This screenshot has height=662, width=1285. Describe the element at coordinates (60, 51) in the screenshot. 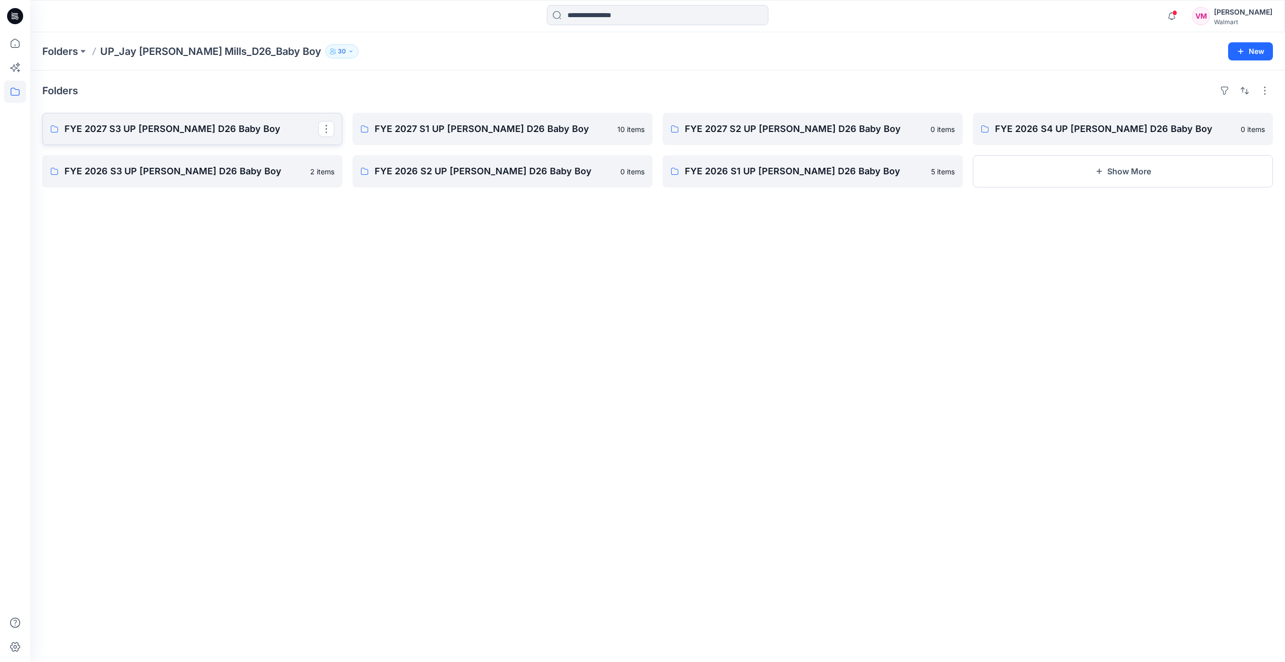

I see `p: Folders` at that location.